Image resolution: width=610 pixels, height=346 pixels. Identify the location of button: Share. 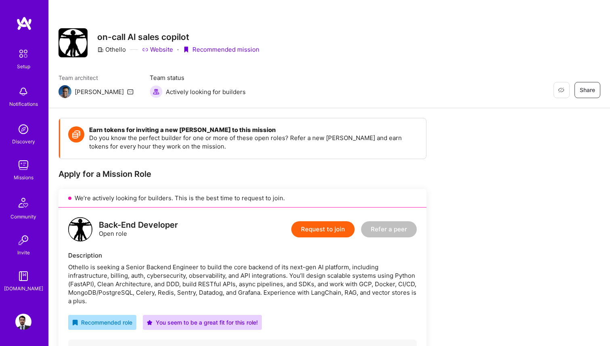
(587, 90).